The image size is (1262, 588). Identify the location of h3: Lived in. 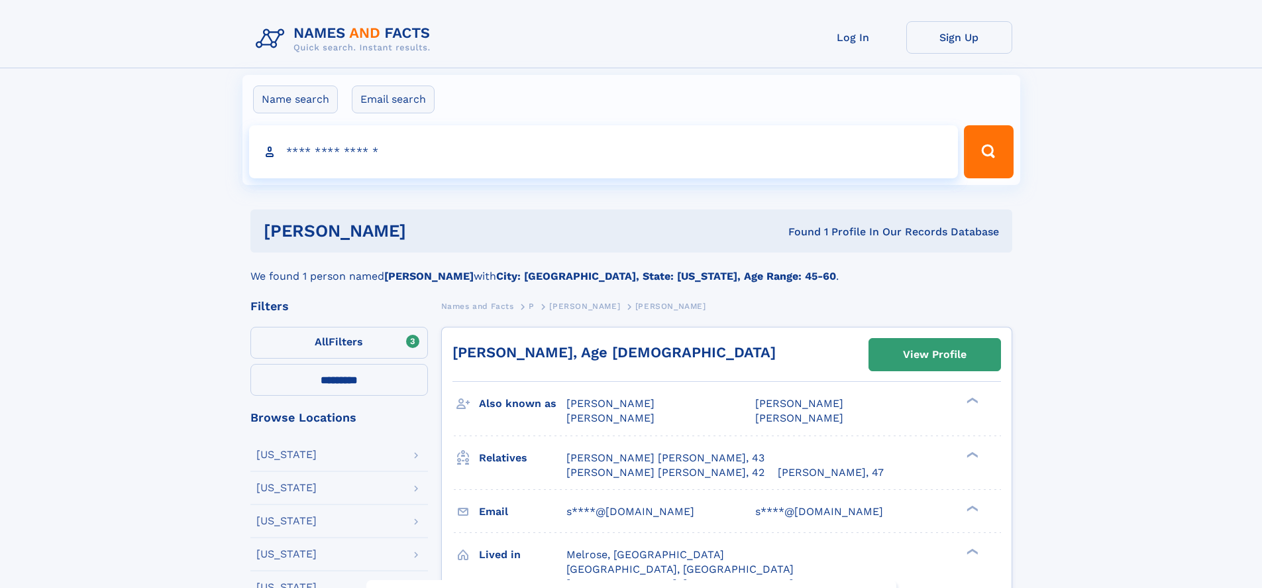
(523, 555).